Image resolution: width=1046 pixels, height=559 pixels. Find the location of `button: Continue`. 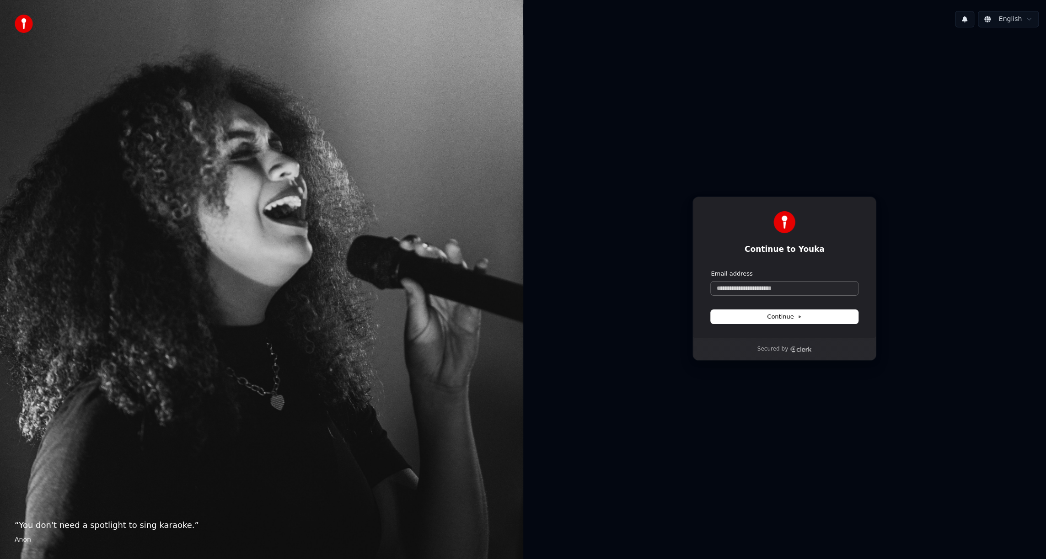

button: Continue is located at coordinates (784, 317).